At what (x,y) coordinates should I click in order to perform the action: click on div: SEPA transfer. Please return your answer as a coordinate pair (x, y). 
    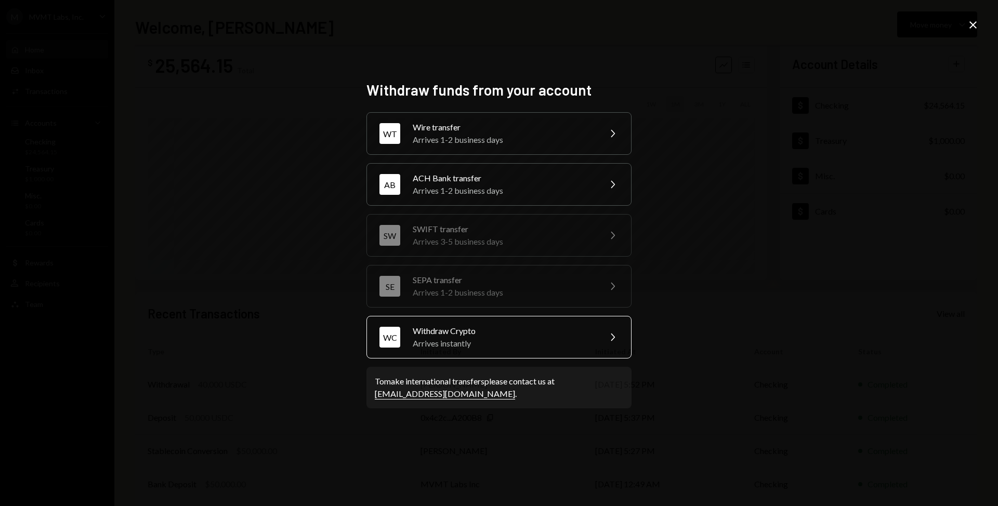
    Looking at the image, I should click on (503, 280).